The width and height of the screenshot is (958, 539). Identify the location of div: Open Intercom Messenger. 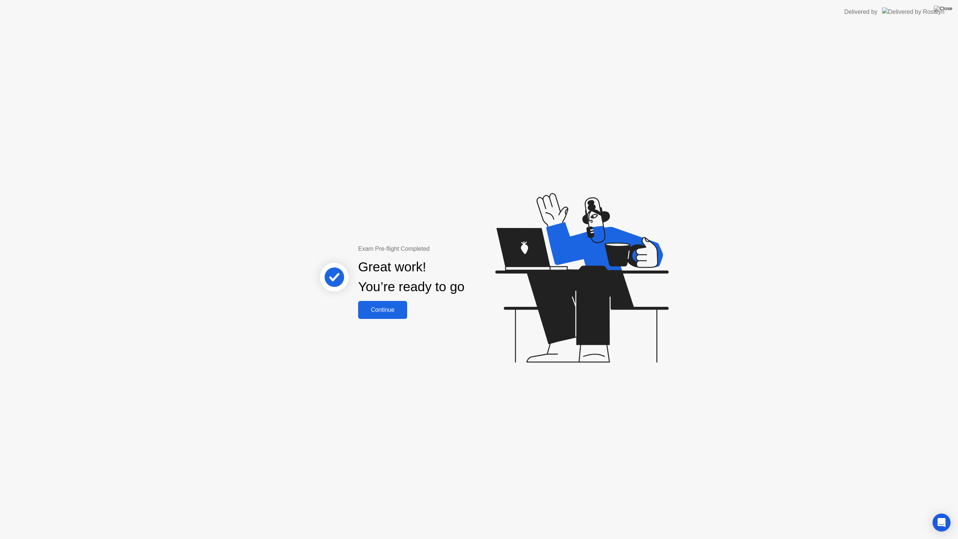
(941, 522).